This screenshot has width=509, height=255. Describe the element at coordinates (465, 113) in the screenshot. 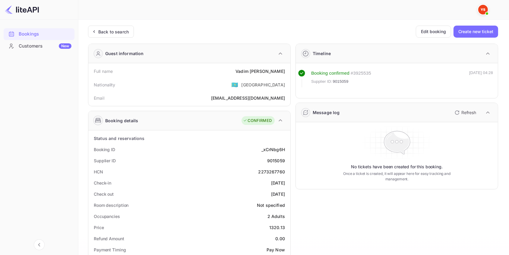

I see `button: Refresh` at that location.